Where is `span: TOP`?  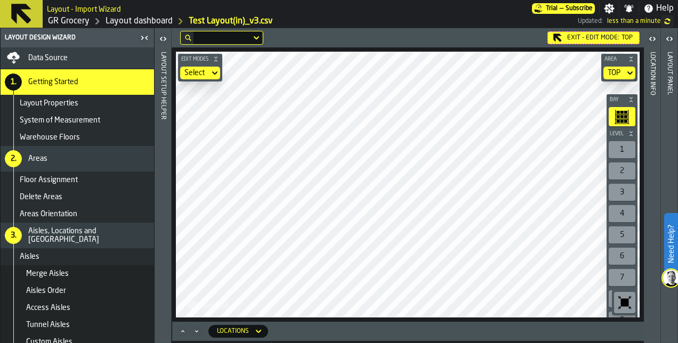 span: TOP is located at coordinates (627, 38).